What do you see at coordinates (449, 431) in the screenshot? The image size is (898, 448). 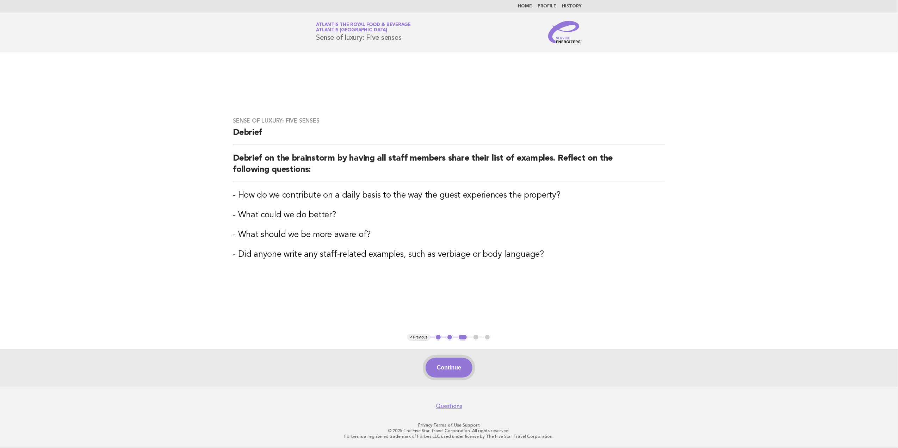 I see `p: © 2025 The Five Star Travel Corporation. All rights reserved.` at bounding box center [449, 431].